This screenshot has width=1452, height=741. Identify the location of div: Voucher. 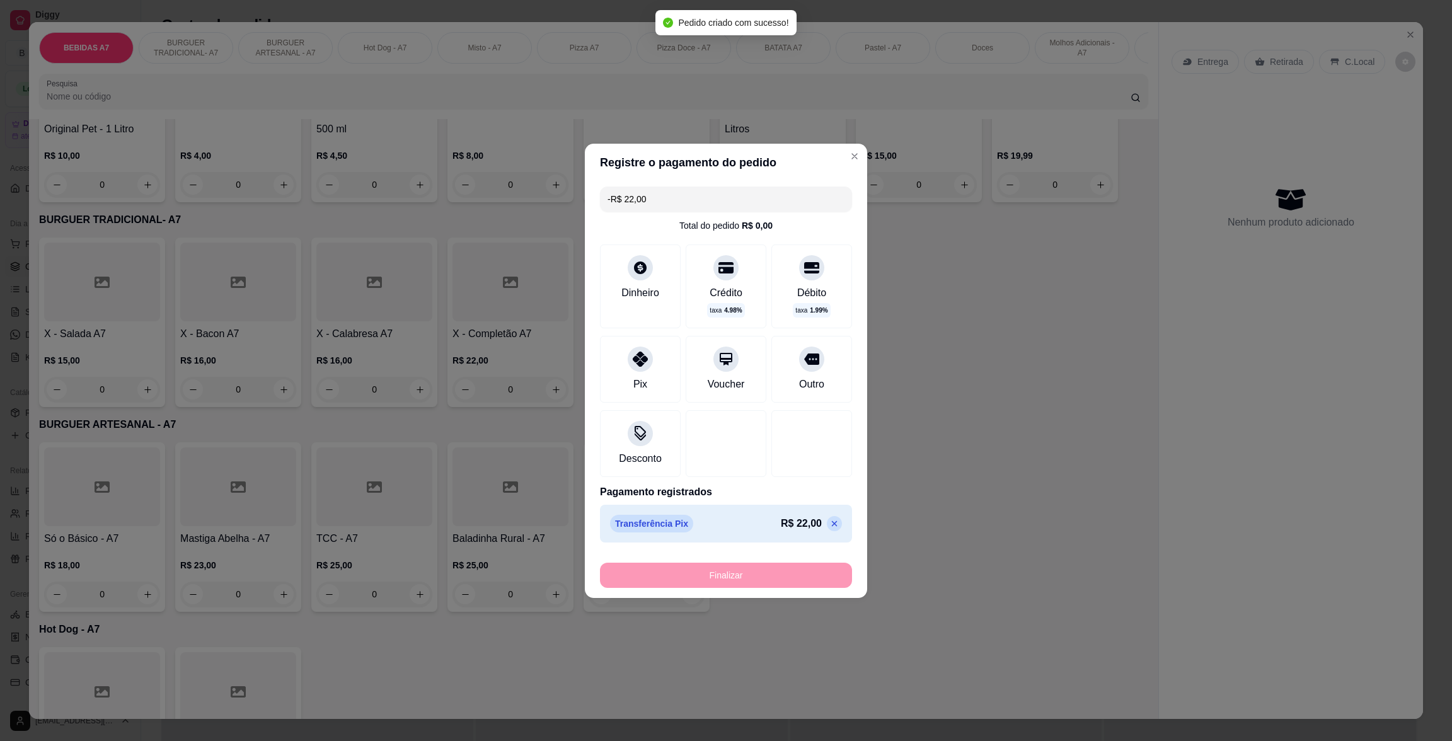
(726, 384).